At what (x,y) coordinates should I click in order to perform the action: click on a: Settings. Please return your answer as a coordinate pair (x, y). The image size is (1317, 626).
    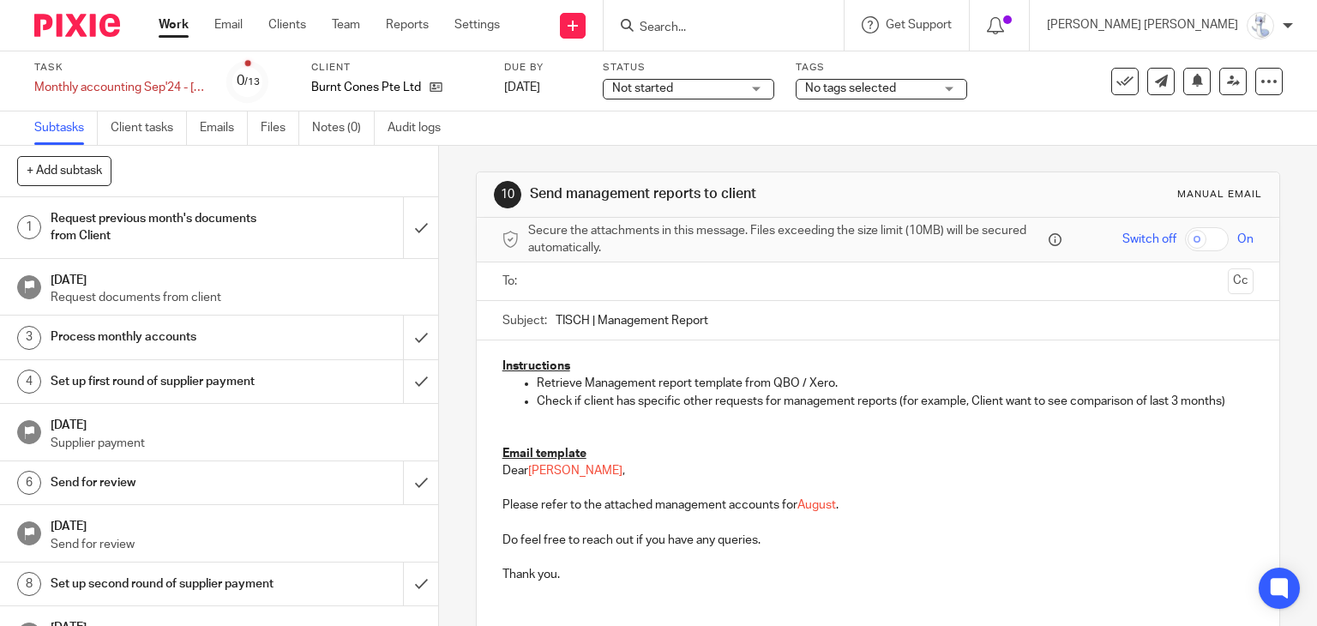
    Looking at the image, I should click on (477, 25).